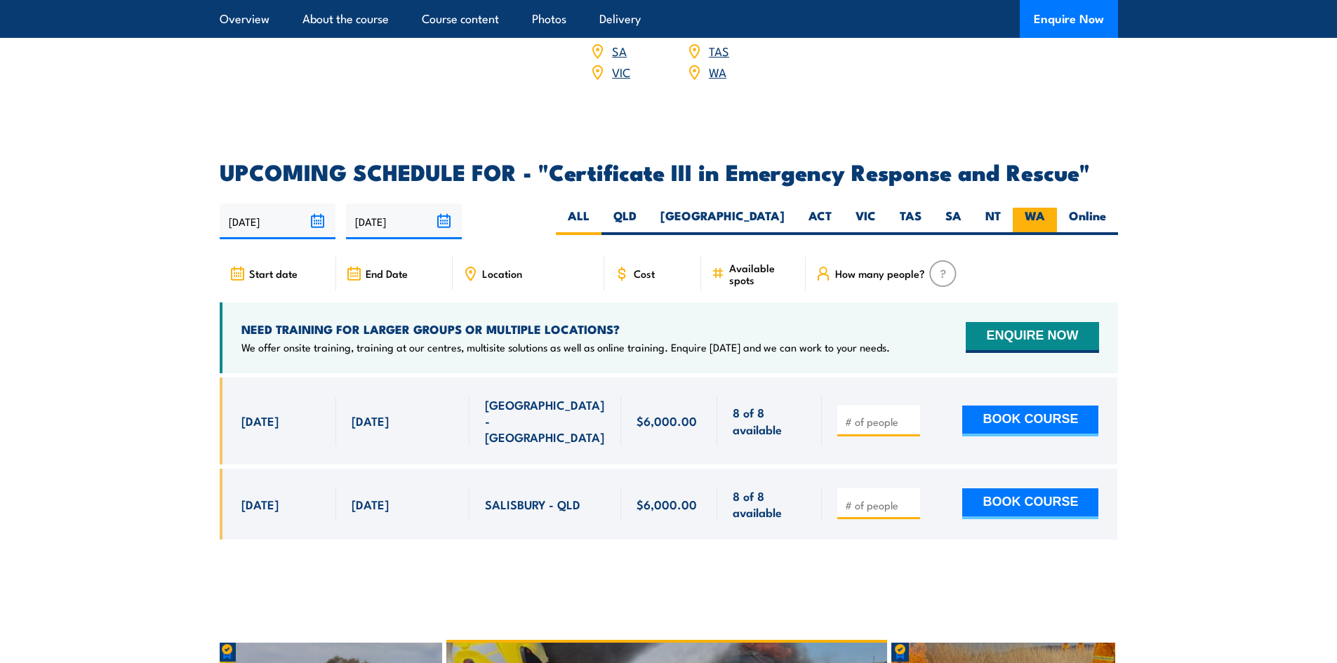 This screenshot has height=663, width=1337. What do you see at coordinates (277, 221) in the screenshot?
I see `input: From date` at bounding box center [277, 221].